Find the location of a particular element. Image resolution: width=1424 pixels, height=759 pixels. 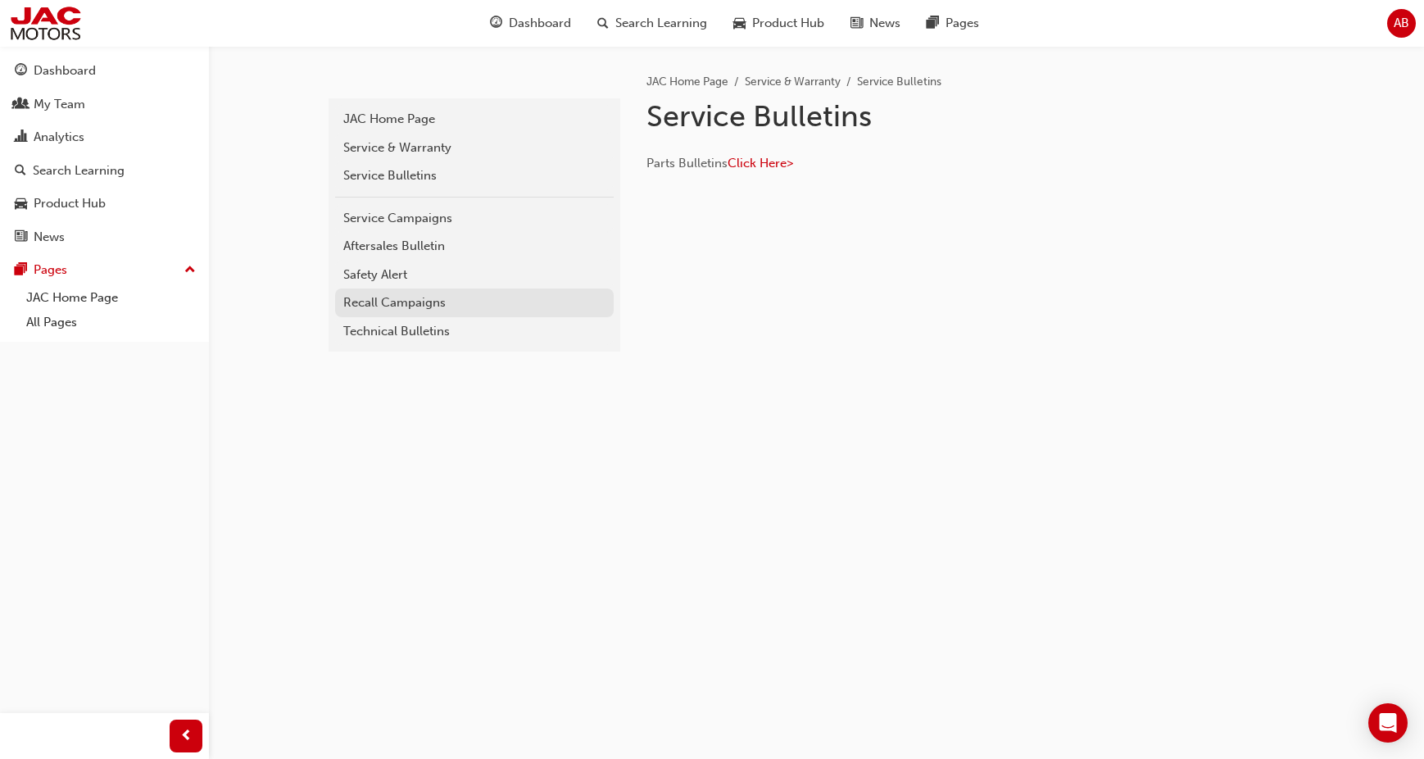

div: Open Intercom Messenger is located at coordinates (1388, 723).